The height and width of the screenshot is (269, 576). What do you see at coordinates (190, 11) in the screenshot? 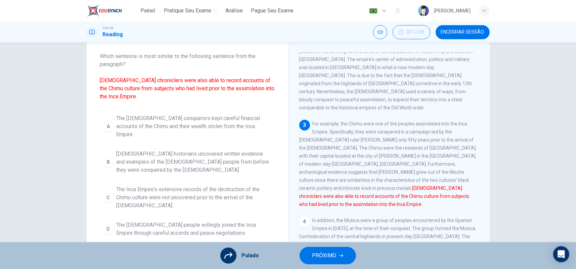
I see `button: Pratique seu exame` at bounding box center [190, 11].